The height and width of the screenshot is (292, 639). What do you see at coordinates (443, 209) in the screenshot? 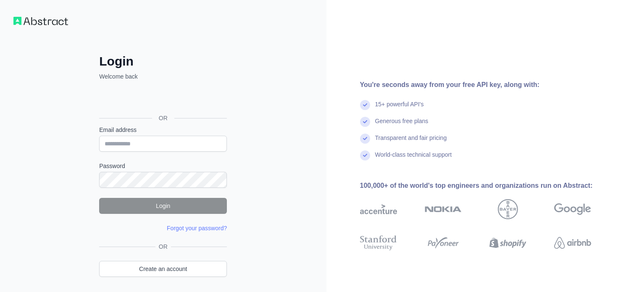
I see `img: nokia` at bounding box center [443, 209].